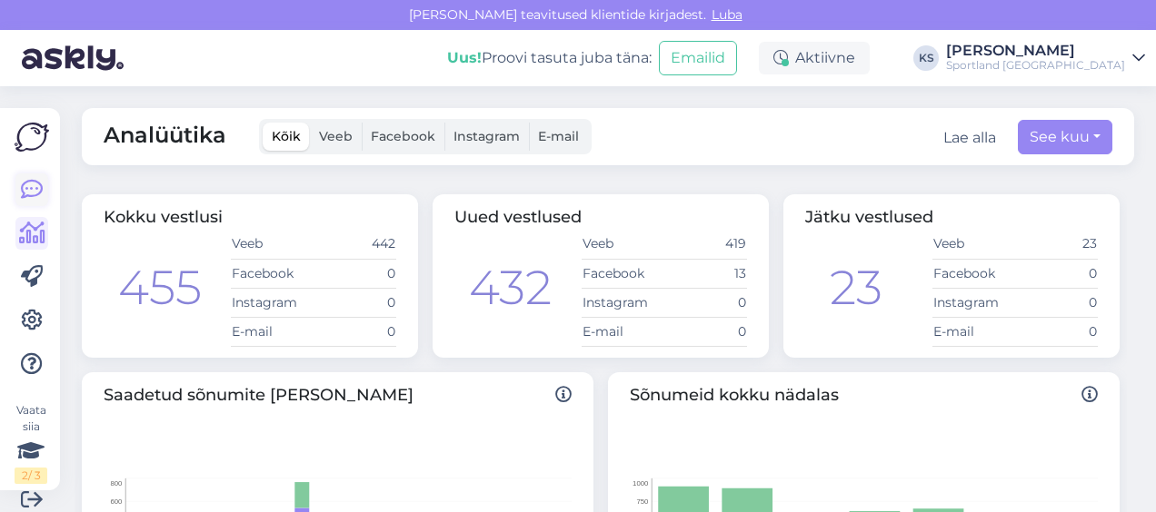  Describe the element at coordinates (31, 443) in the screenshot. I see `div: Vaata siia` at that location.